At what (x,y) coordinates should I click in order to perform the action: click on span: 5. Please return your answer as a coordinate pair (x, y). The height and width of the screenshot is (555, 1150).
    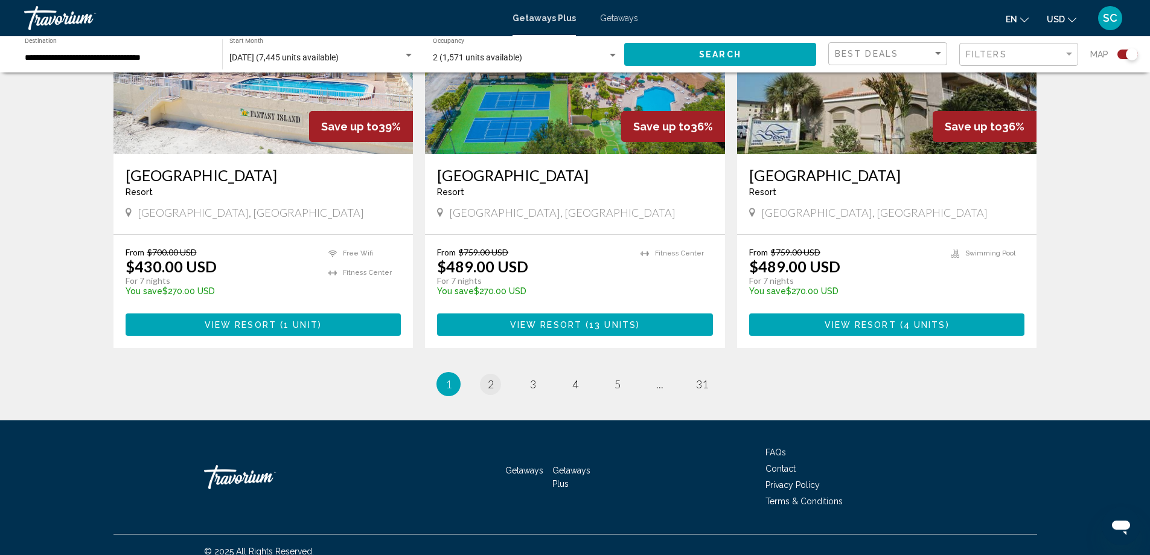
    Looking at the image, I should click on (618, 384).